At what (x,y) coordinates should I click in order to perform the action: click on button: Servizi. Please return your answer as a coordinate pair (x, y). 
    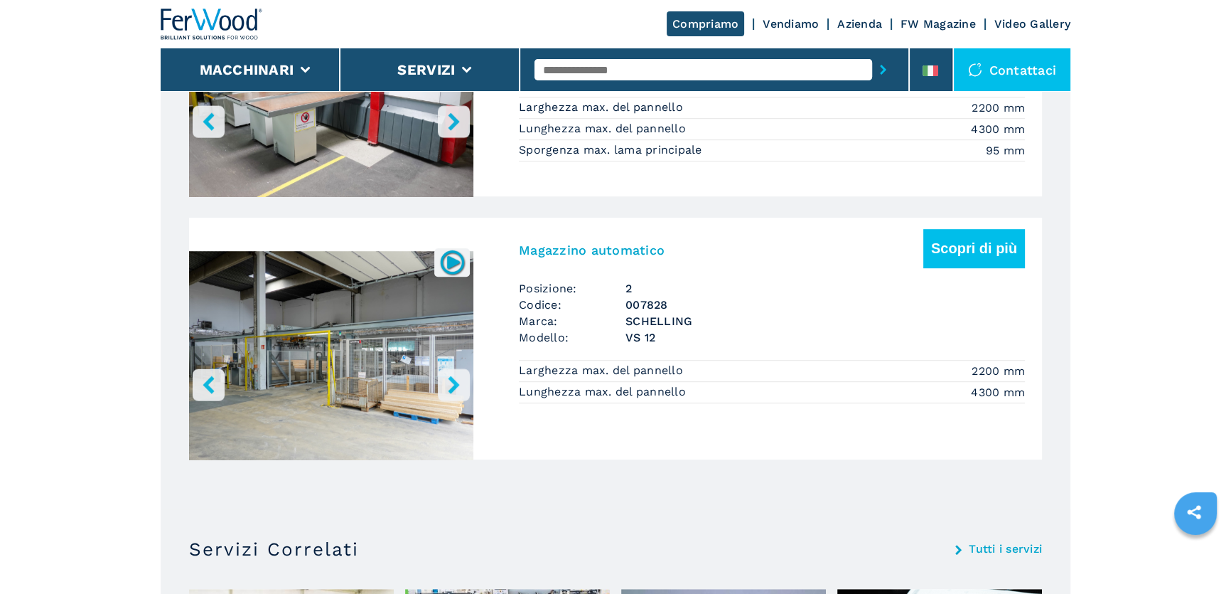
    Looking at the image, I should click on (426, 70).